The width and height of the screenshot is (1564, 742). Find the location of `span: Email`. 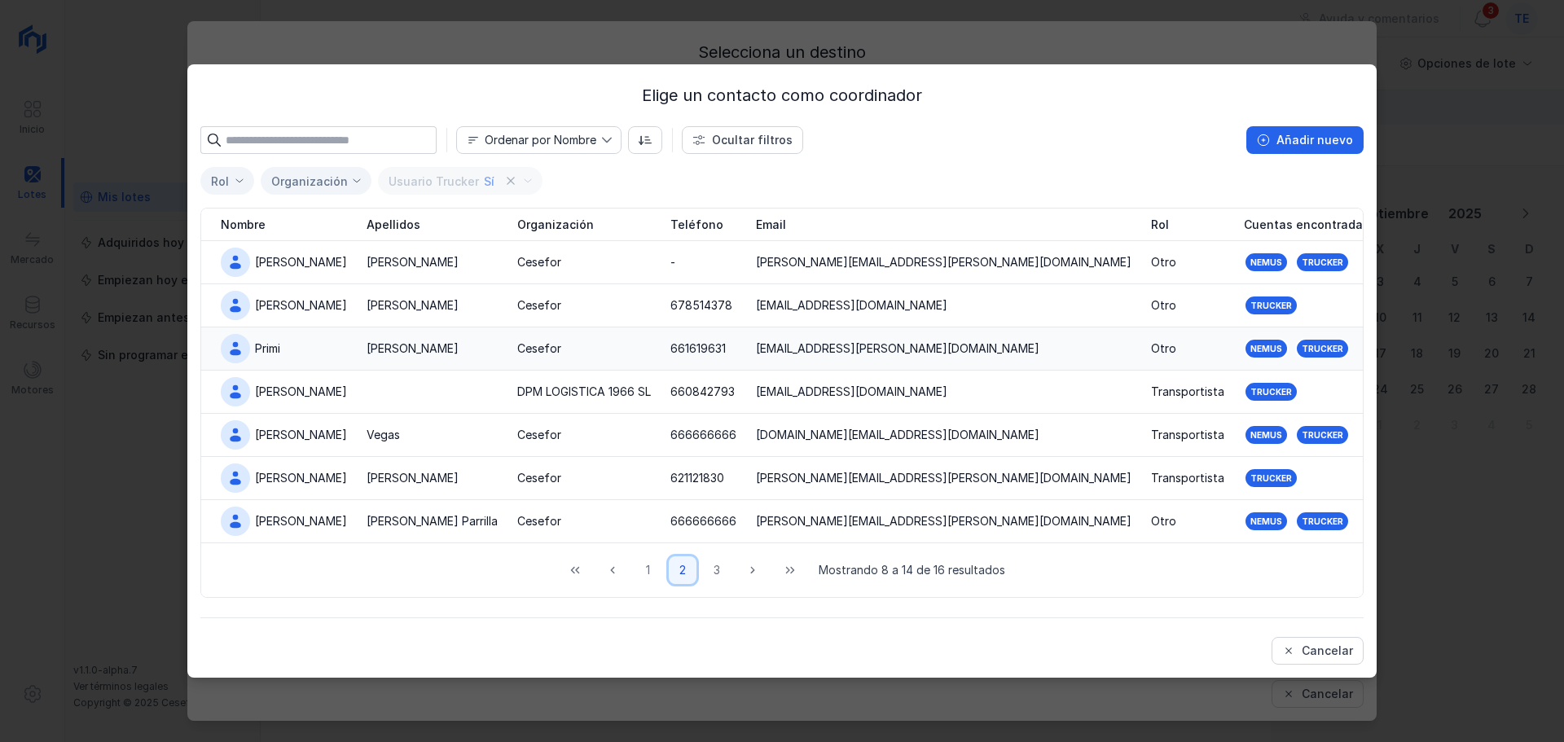

span: Email is located at coordinates (771, 225).